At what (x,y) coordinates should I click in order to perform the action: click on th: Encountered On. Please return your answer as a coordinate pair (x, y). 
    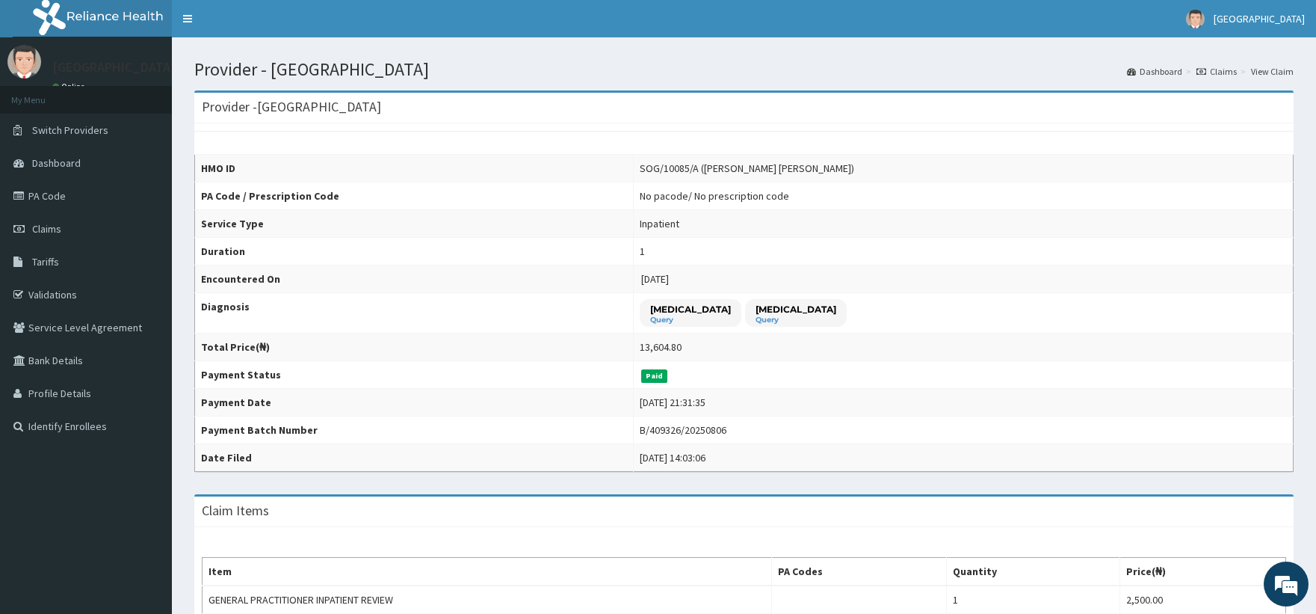
    Looking at the image, I should click on (414, 279).